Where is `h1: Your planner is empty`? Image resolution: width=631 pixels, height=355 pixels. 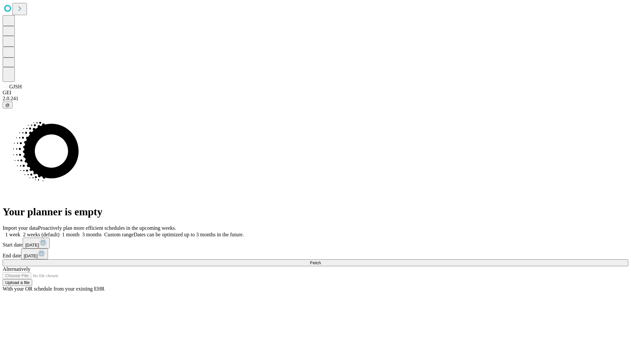 h1: Your planner is empty is located at coordinates (316, 212).